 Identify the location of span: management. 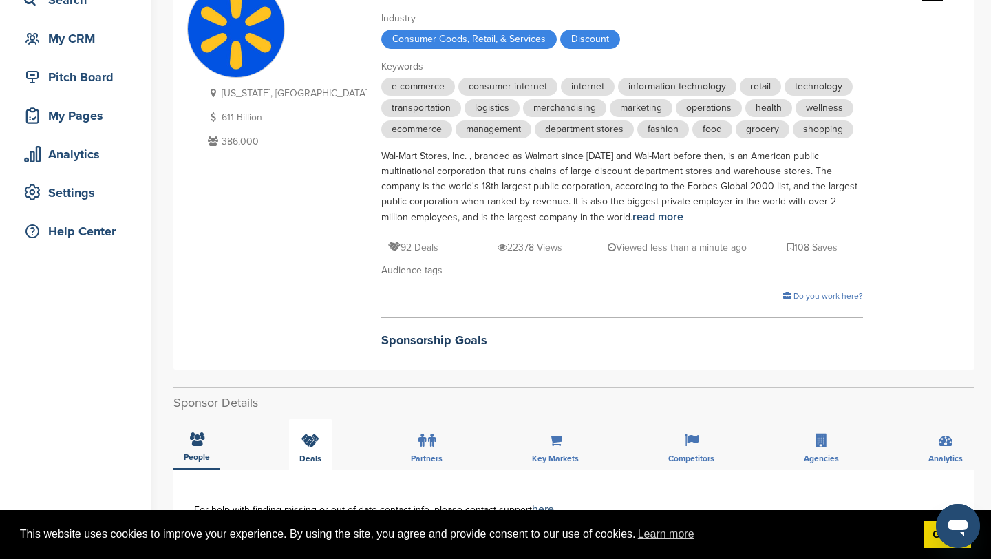
(493, 129).